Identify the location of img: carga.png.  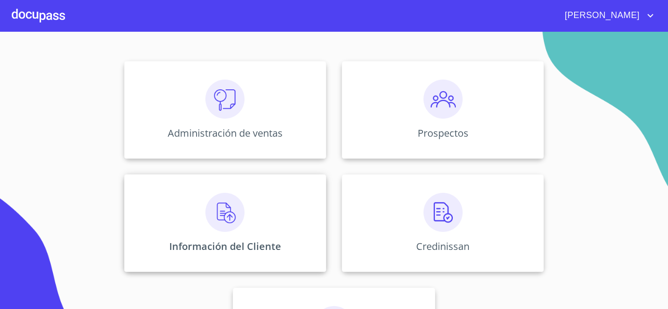
(225, 213).